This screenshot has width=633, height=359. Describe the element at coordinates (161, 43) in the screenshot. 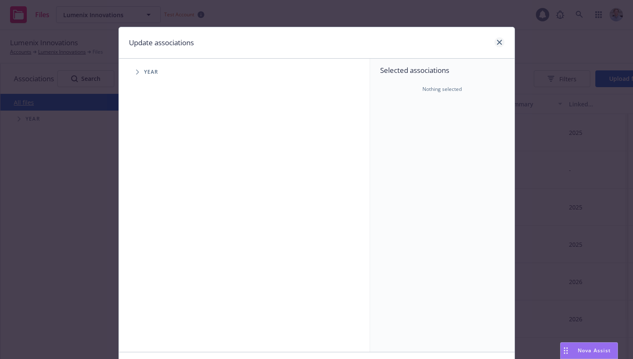

I see `h1: Update associations` at that location.